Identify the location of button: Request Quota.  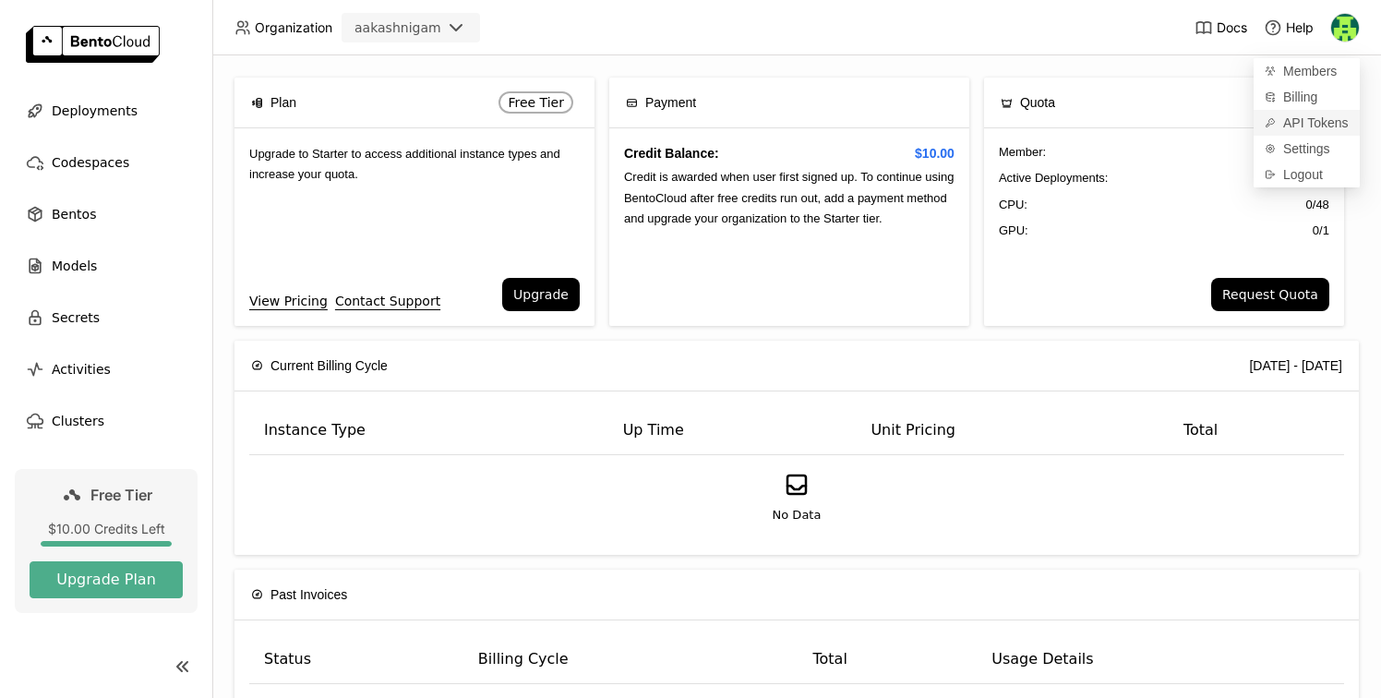
(1270, 294).